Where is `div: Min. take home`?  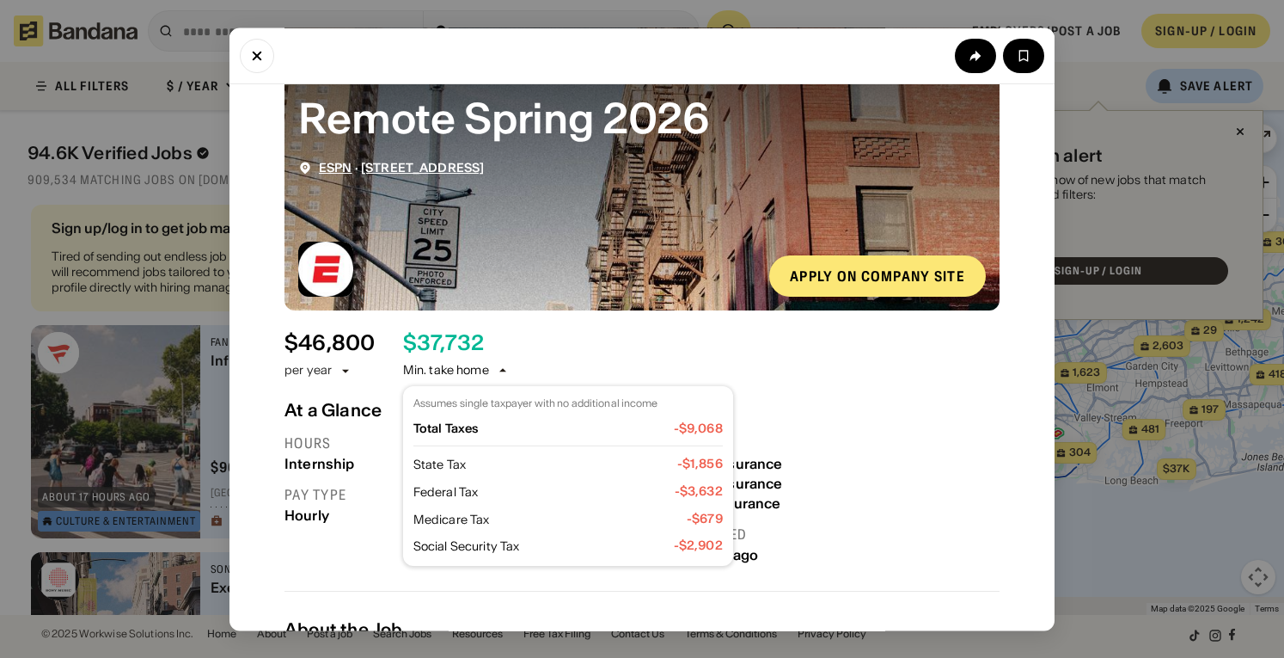
div: Min. take home is located at coordinates (456, 371).